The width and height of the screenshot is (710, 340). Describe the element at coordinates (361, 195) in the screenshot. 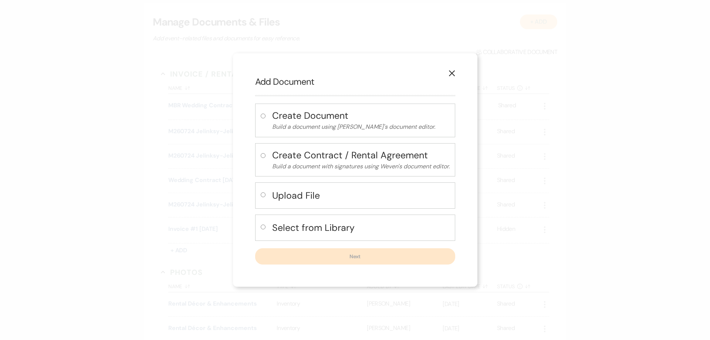

I see `button: Upload File` at that location.